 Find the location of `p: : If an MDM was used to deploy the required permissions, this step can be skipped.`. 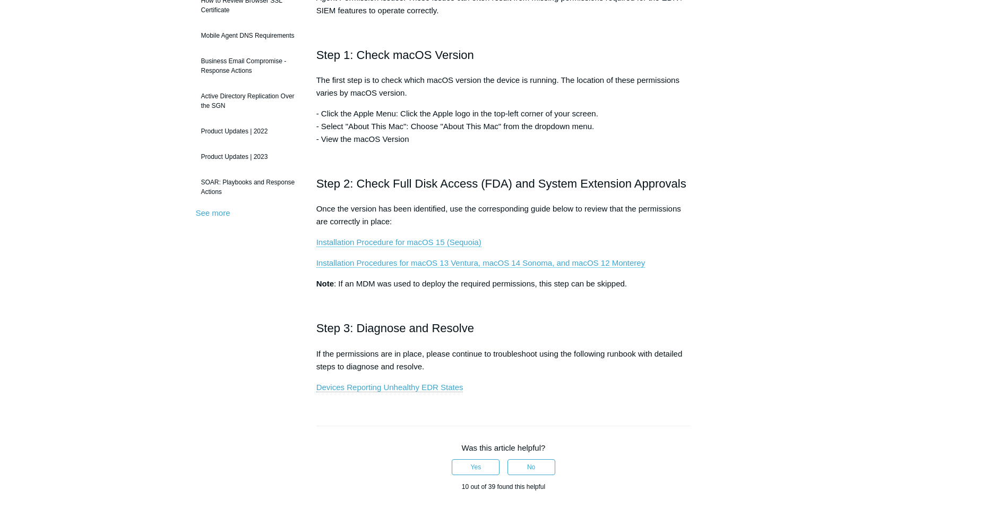

p: : If an MDM was used to deploy the required permissions, this step can be skipped. is located at coordinates (504, 284).